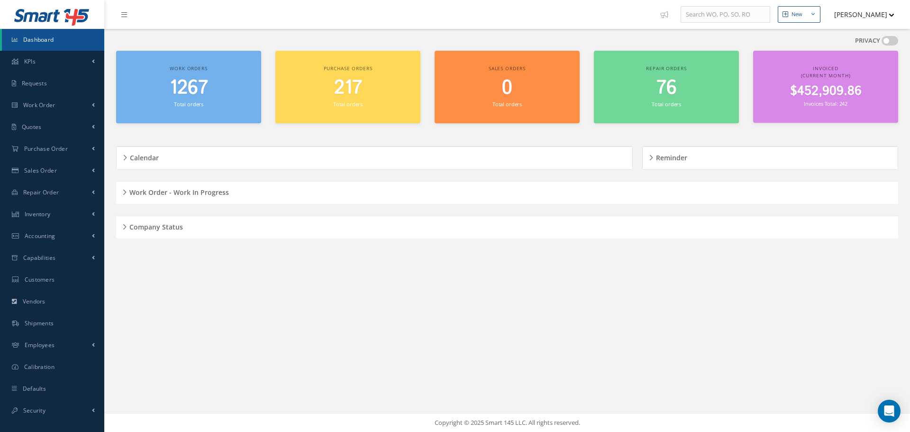  Describe the element at coordinates (30, 61) in the screenshot. I see `span: KPIs` at that location.